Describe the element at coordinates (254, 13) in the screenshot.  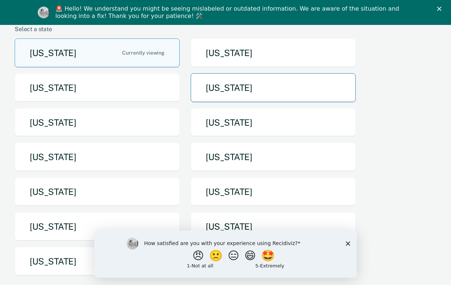
I see `div: Close survey` at that location.